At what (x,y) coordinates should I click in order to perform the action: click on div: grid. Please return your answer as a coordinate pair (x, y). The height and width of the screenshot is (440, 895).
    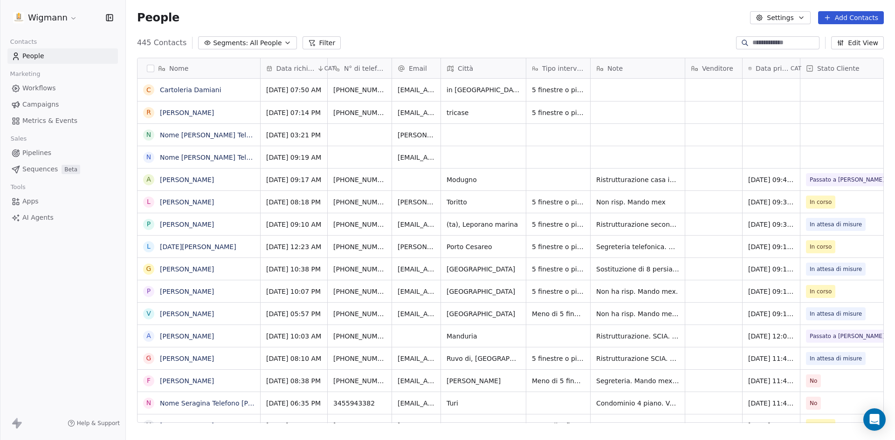
    Looking at the image, I should click on (199, 251).